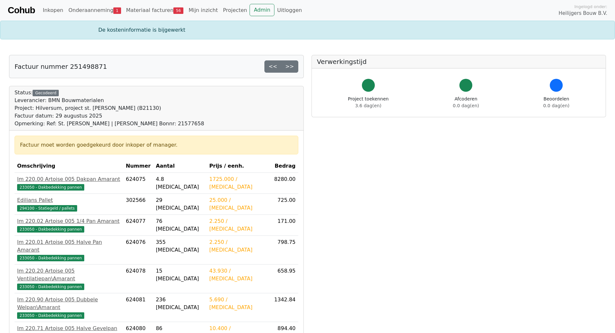 The width and height of the screenshot is (615, 333). What do you see at coordinates (283, 225) in the screenshot?
I see `td: 171.00` at bounding box center [283, 225].